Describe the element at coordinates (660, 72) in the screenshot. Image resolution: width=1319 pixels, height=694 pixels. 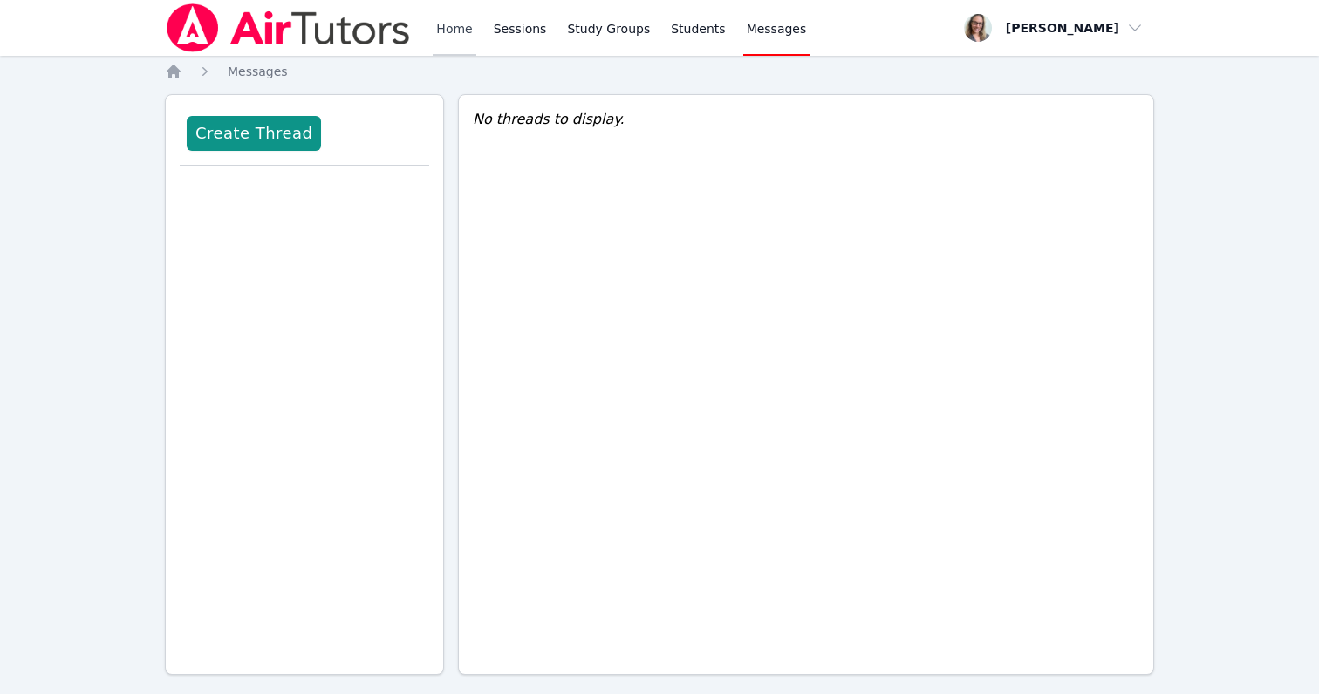
I see `nav: Breadcrumb` at that location.